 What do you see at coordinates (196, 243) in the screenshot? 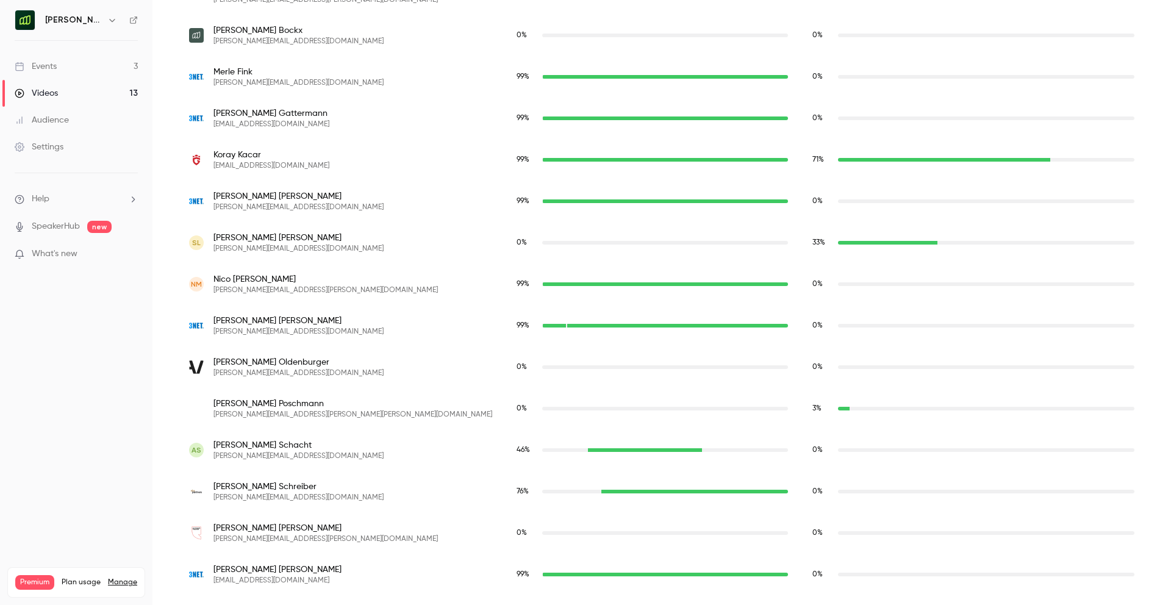
I see `span: SL` at bounding box center [196, 243].